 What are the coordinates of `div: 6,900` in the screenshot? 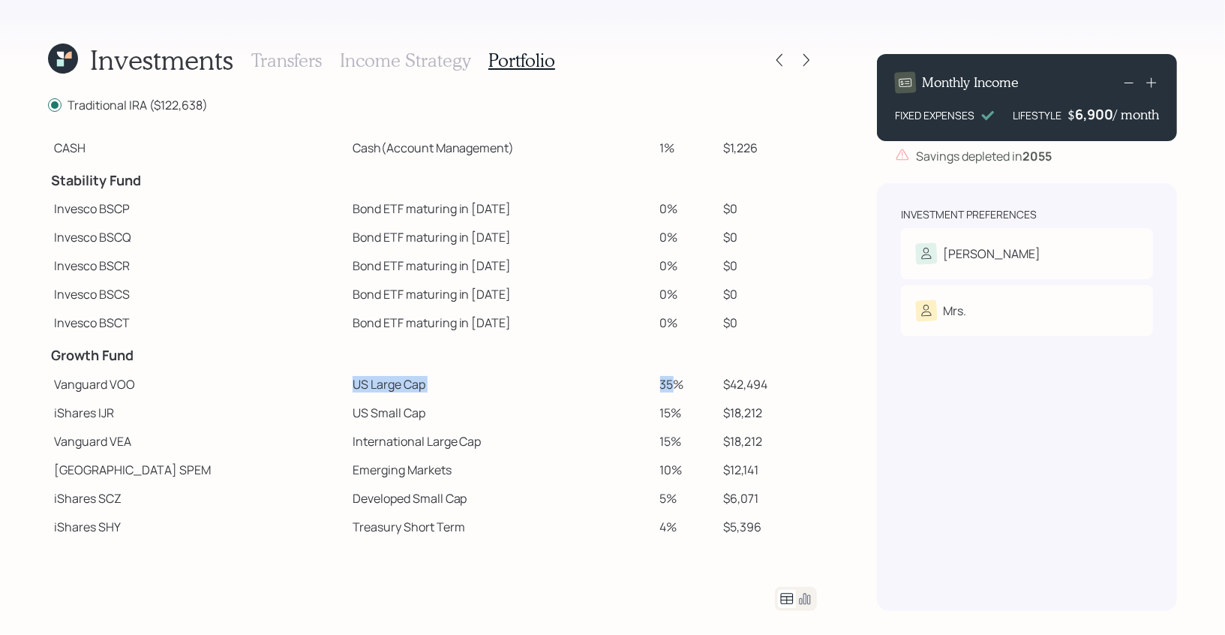 It's located at (1094, 114).